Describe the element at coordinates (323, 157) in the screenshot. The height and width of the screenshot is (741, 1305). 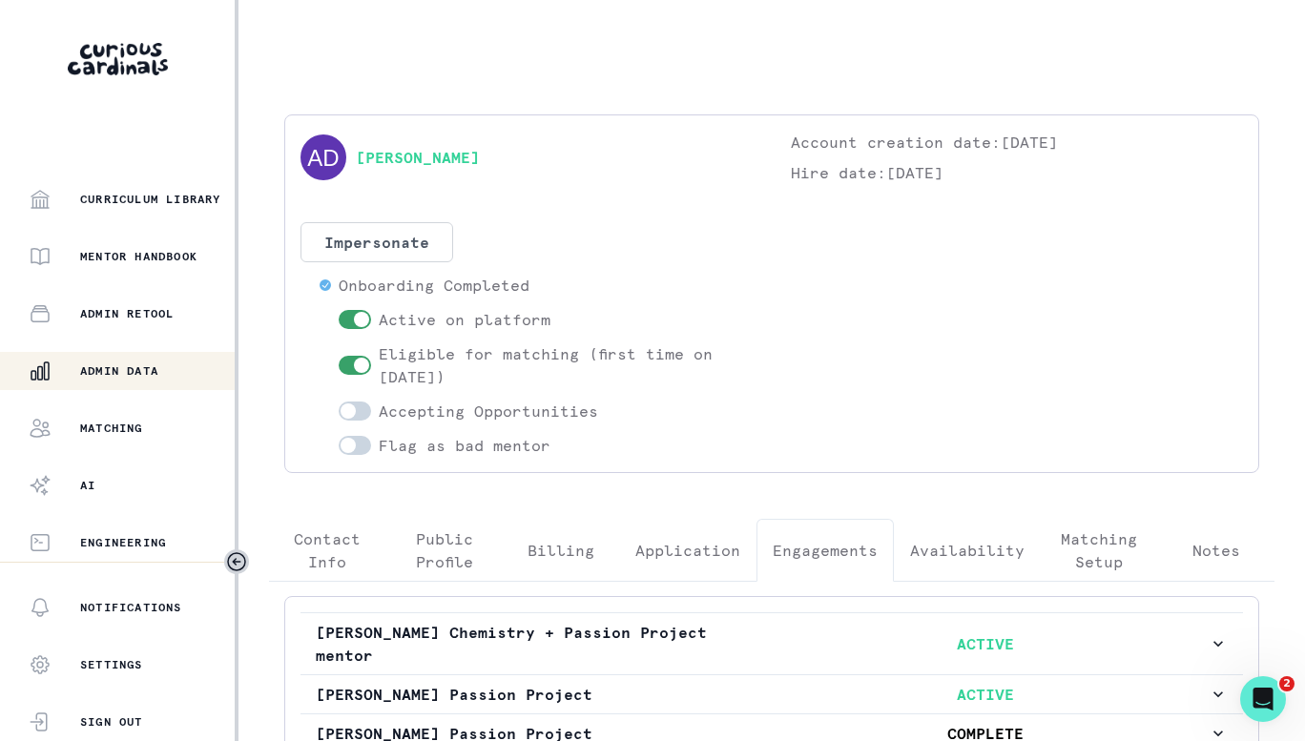
I see `img: svg` at that location.